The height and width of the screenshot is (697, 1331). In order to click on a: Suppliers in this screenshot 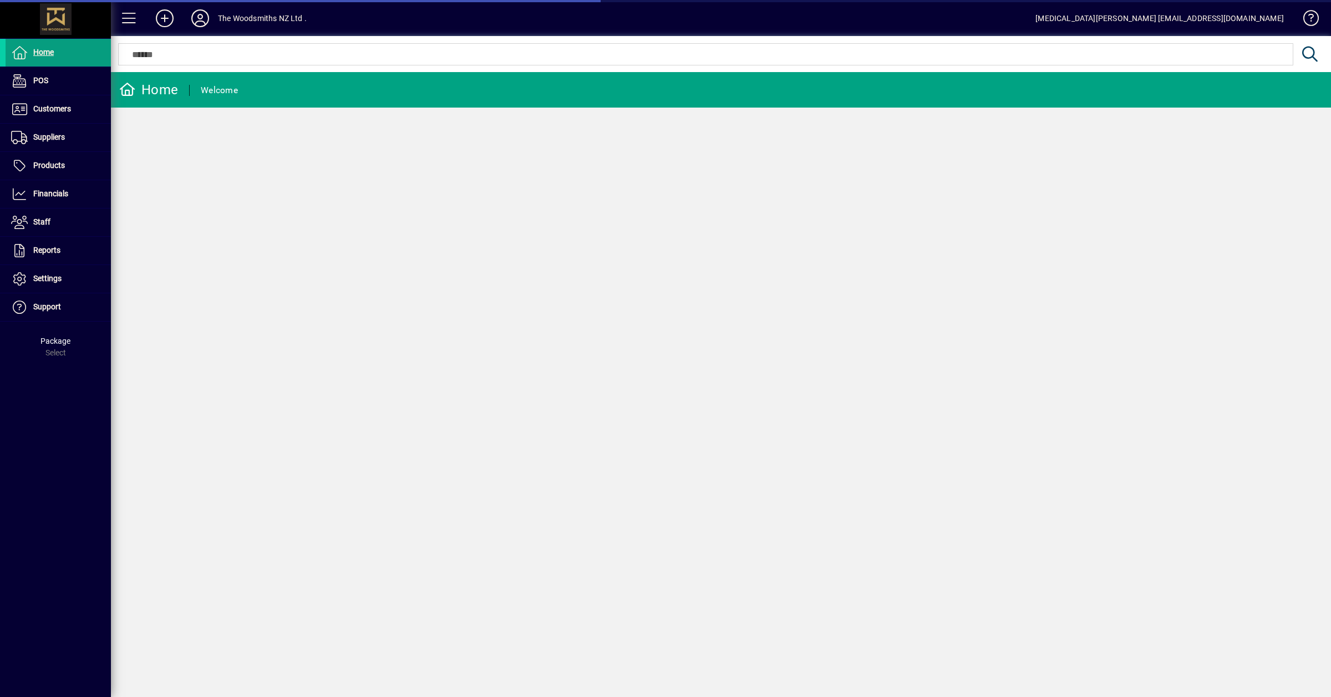, I will do `click(58, 137)`.